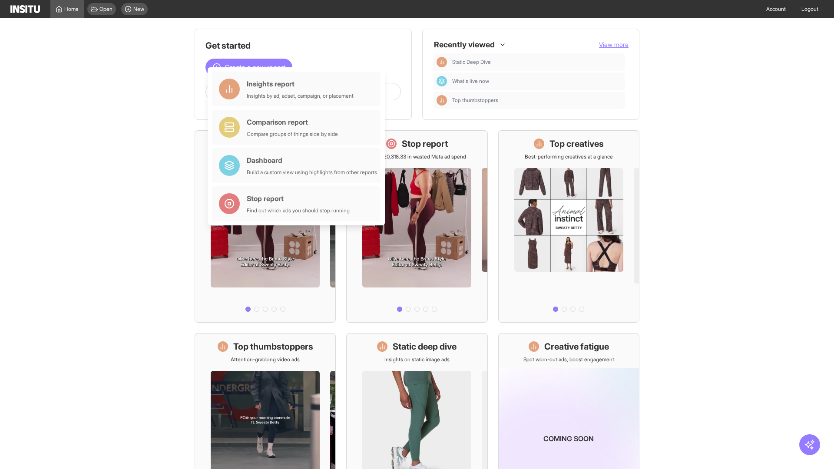 The height and width of the screenshot is (469, 834). I want to click on p: Attention-grabbing video ads, so click(265, 359).